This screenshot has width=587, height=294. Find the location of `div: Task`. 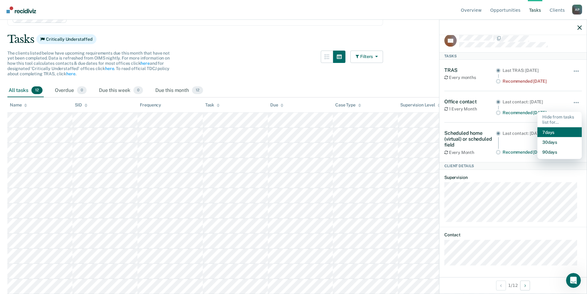

div: Task is located at coordinates (212, 105).